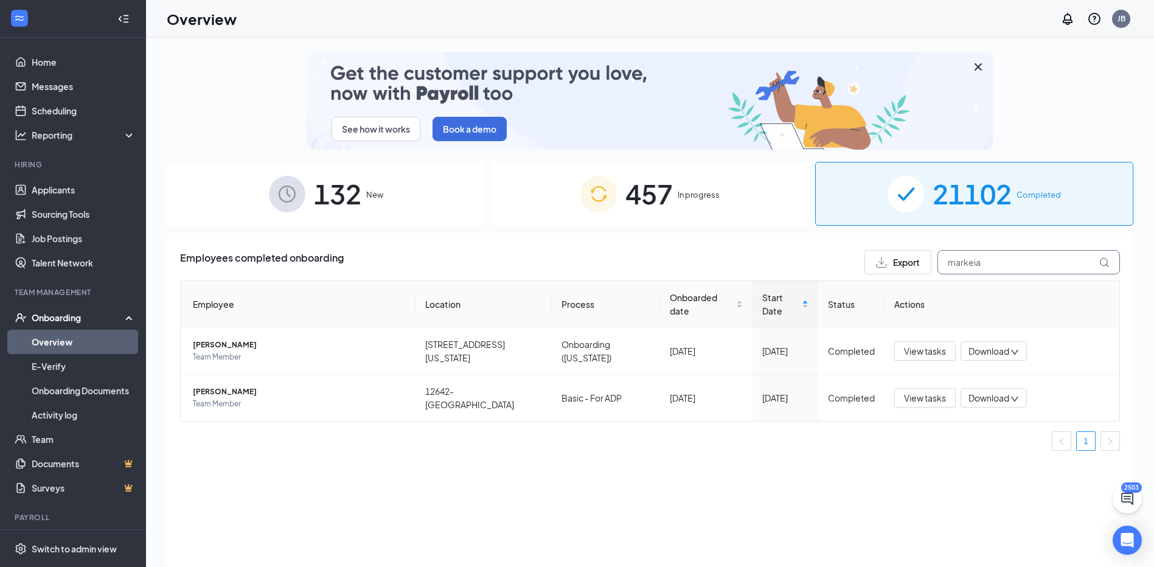  What do you see at coordinates (978, 67) in the screenshot?
I see `svg: Cross` at bounding box center [978, 67].